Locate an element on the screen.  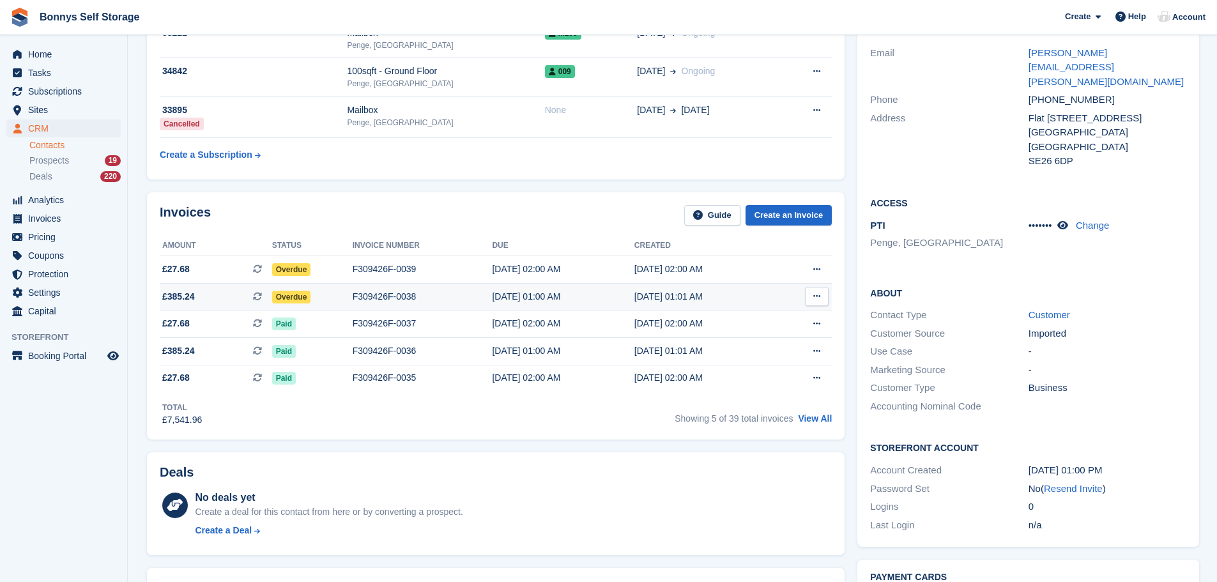
span: Subscriptions is located at coordinates (66, 91).